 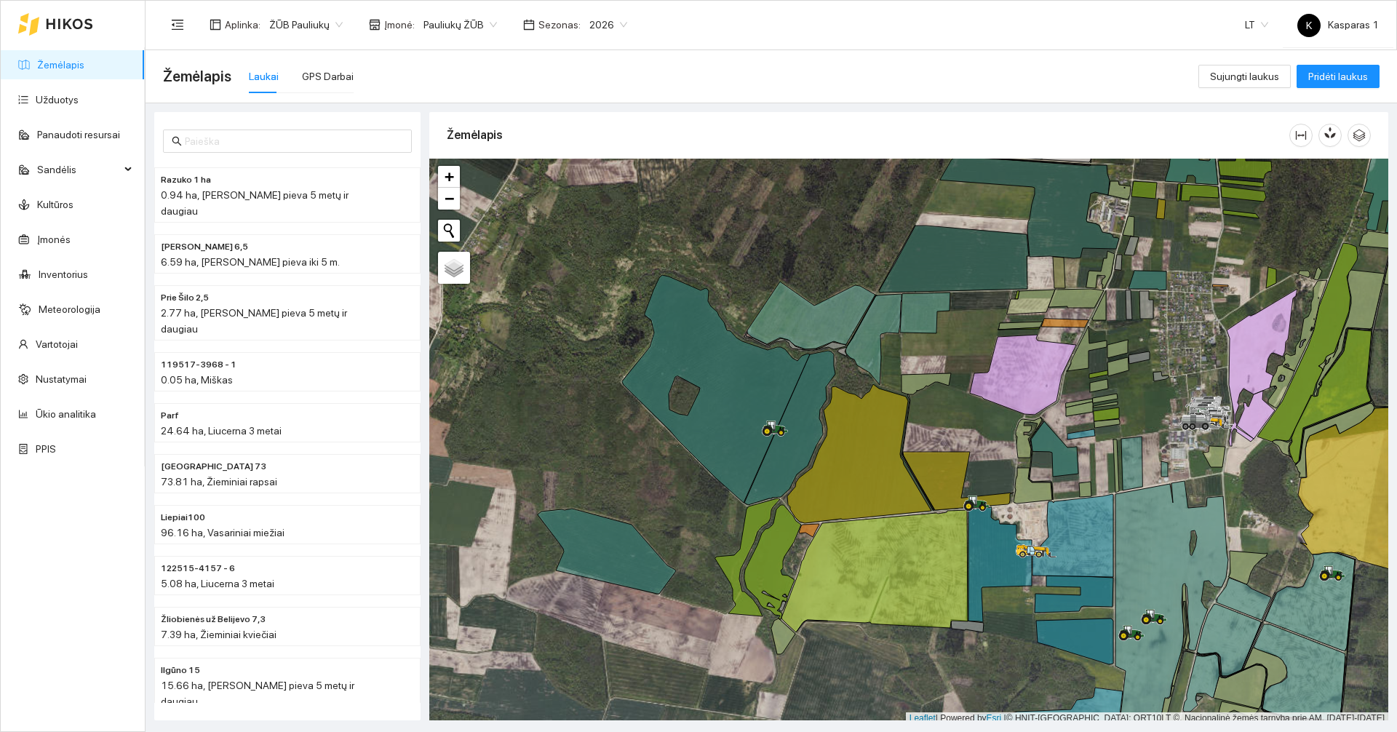 What do you see at coordinates (454, 268) in the screenshot?
I see `a: Layers` at bounding box center [454, 268].